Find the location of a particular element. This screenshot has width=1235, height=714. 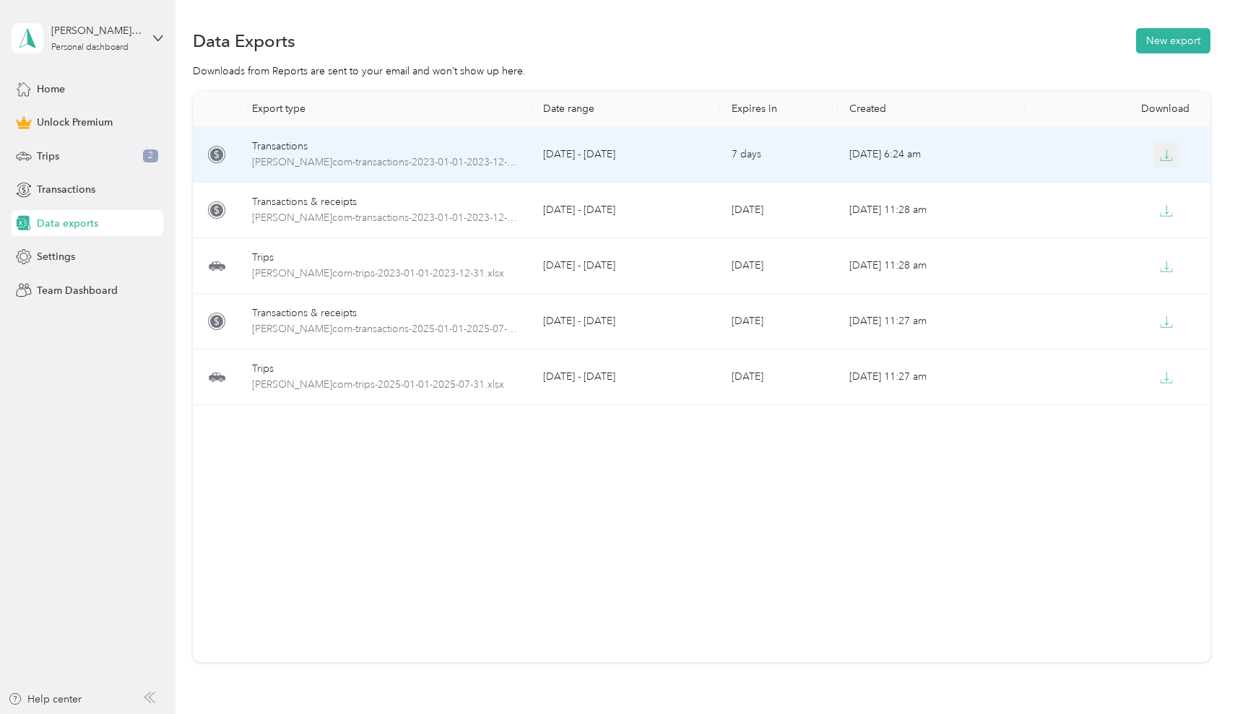

span: Home is located at coordinates (51, 89).